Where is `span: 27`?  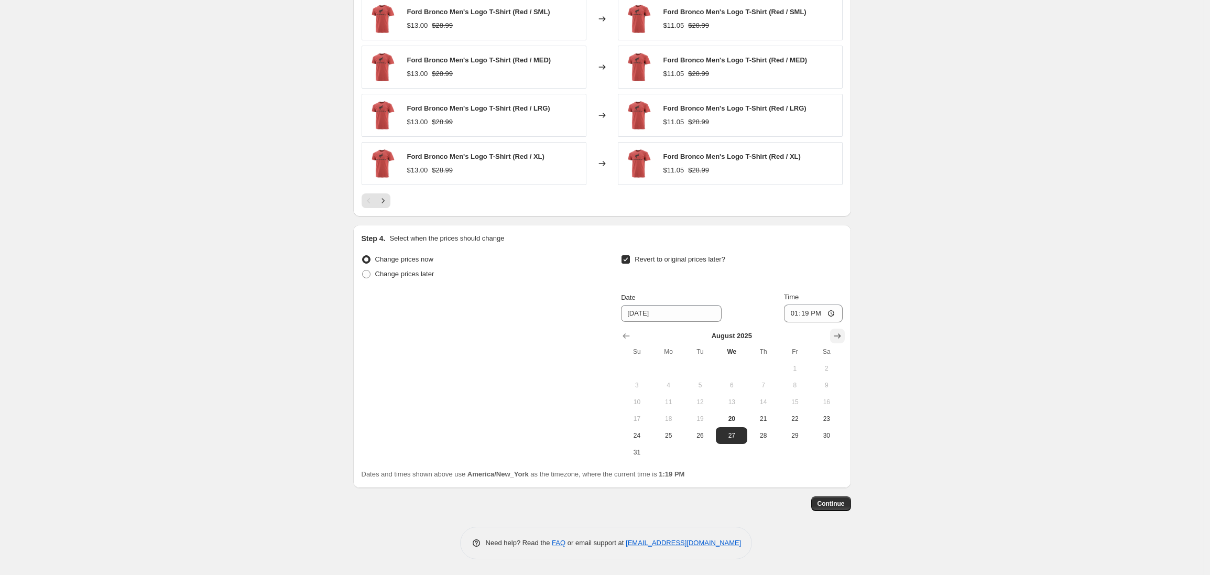
span: 27 is located at coordinates (732, 436).